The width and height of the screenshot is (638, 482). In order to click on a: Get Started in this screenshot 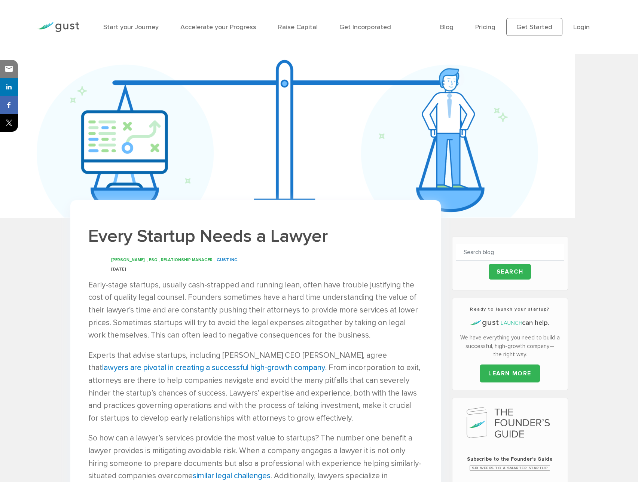, I will do `click(535, 27)`.